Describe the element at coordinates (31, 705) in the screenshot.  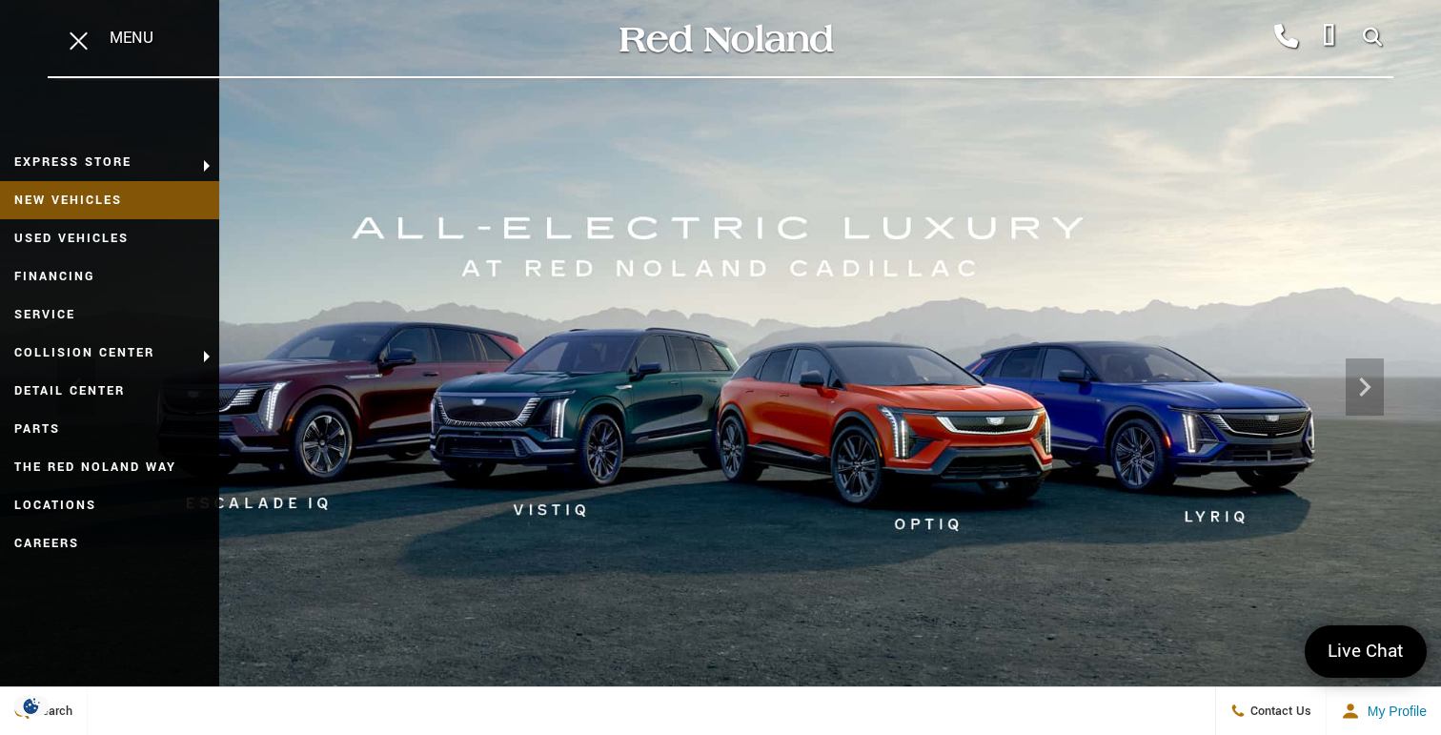
I see `section: Click to Open Cookie Consent Modal` at that location.